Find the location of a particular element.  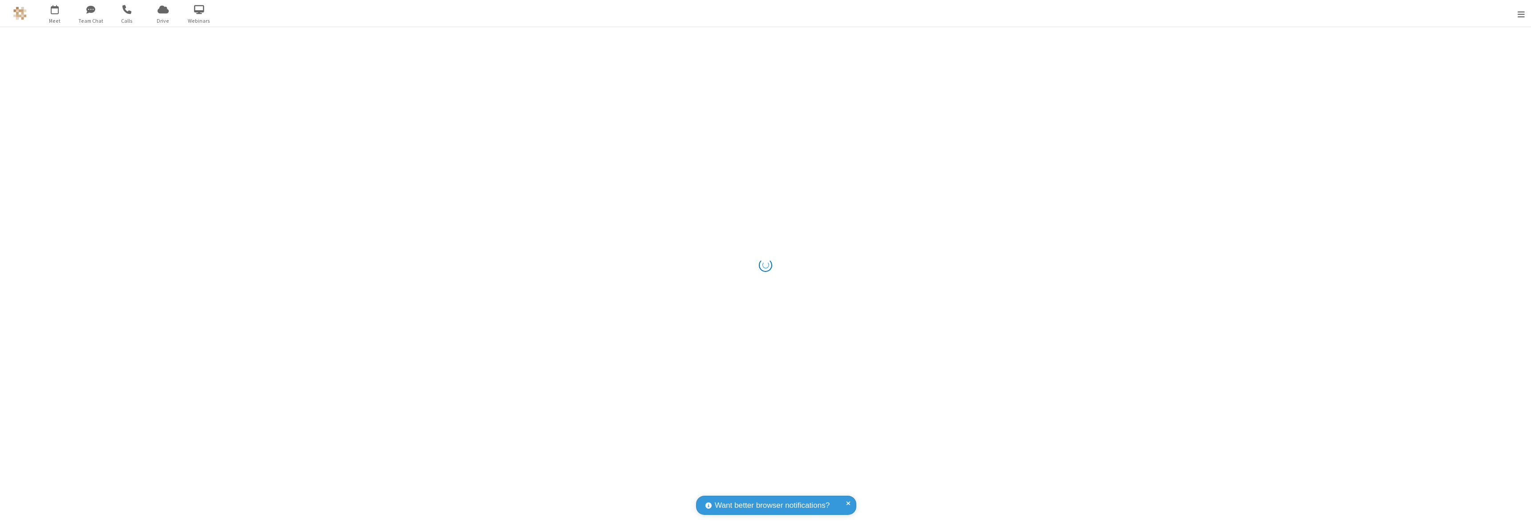

span: Want better browser notifications? is located at coordinates (772, 506).